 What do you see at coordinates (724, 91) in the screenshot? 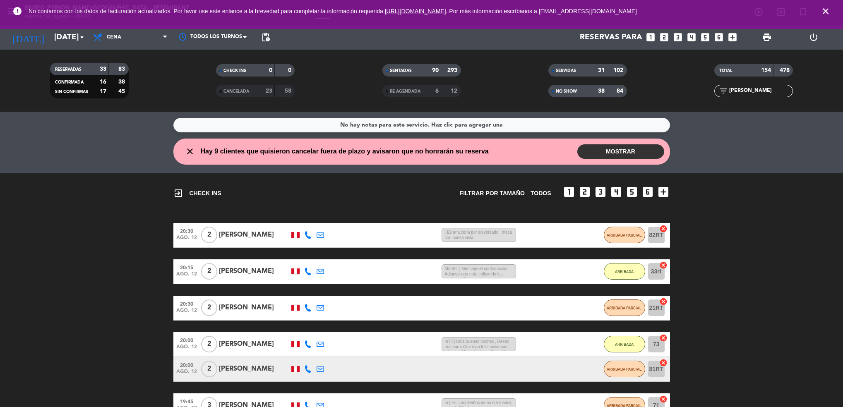
I see `i: filter_list` at bounding box center [724, 91].